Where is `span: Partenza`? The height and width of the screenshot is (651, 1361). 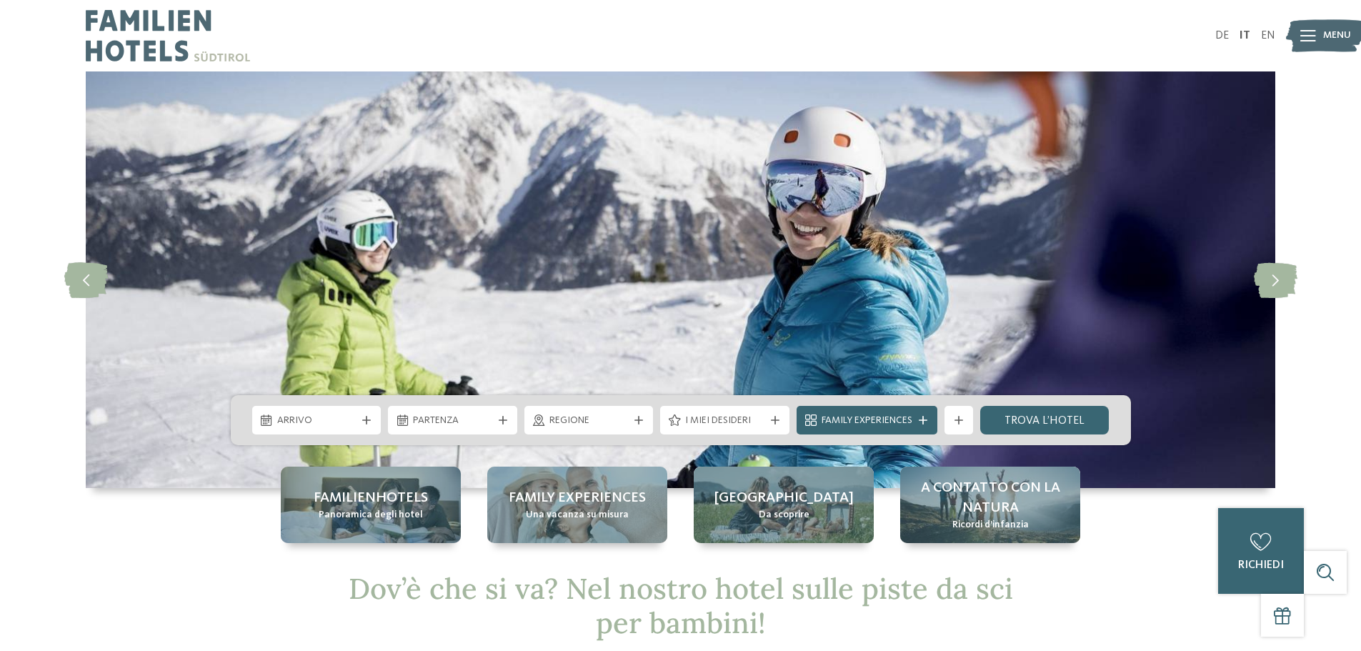
span: Partenza is located at coordinates (452, 421).